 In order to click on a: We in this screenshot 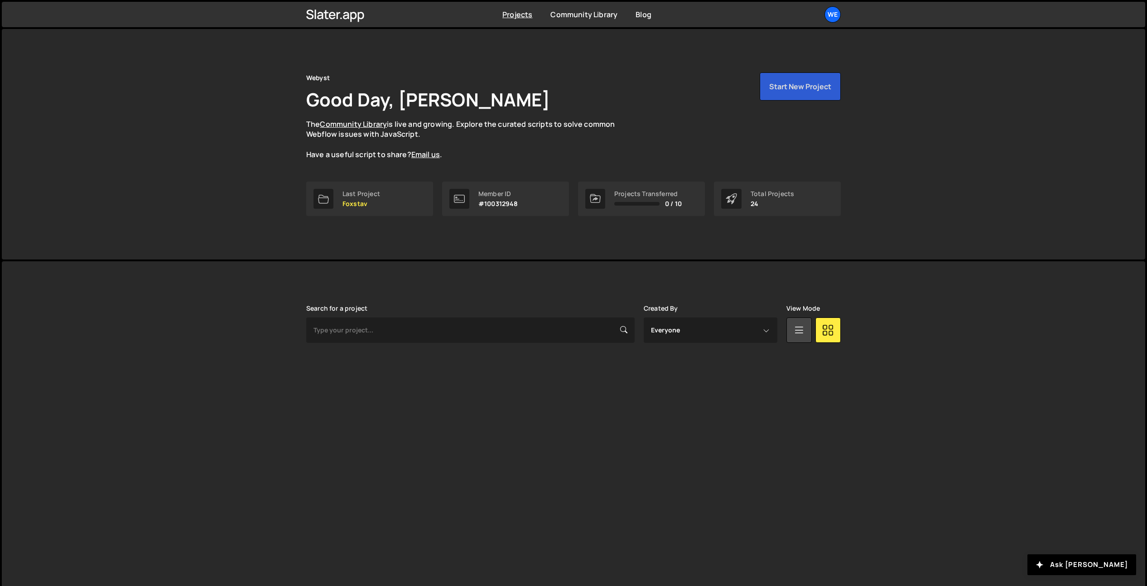, I will do `click(832, 14)`.